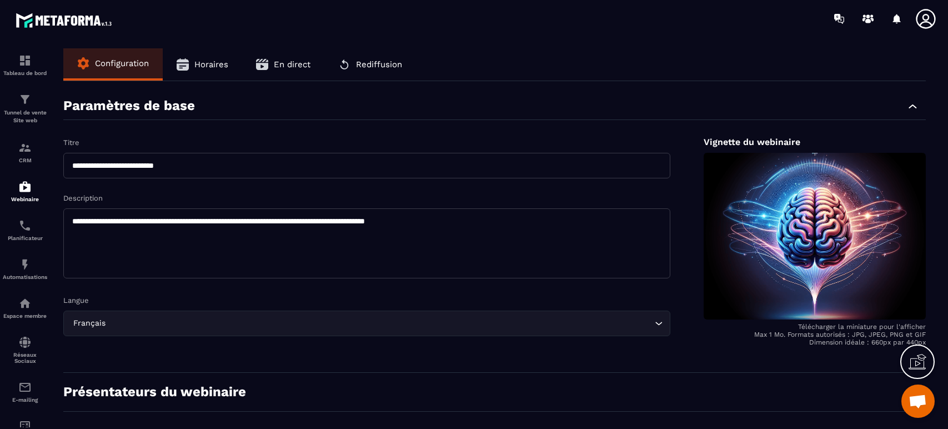  What do you see at coordinates (66, 20) in the screenshot?
I see `img: logo` at bounding box center [66, 20].